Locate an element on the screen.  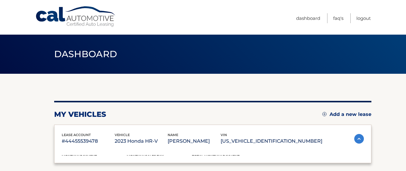
span: Monthly sales Tax is located at coordinates (145, 156).